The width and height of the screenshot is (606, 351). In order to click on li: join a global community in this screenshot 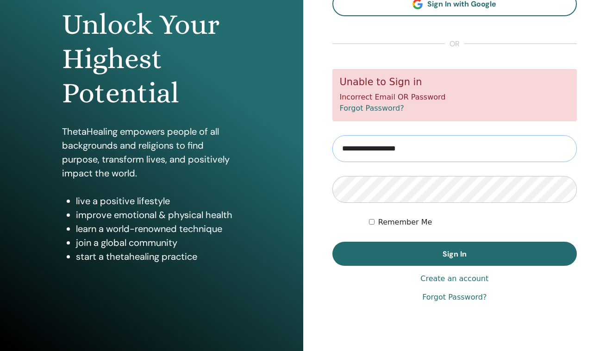, I will do `click(158, 243)`.